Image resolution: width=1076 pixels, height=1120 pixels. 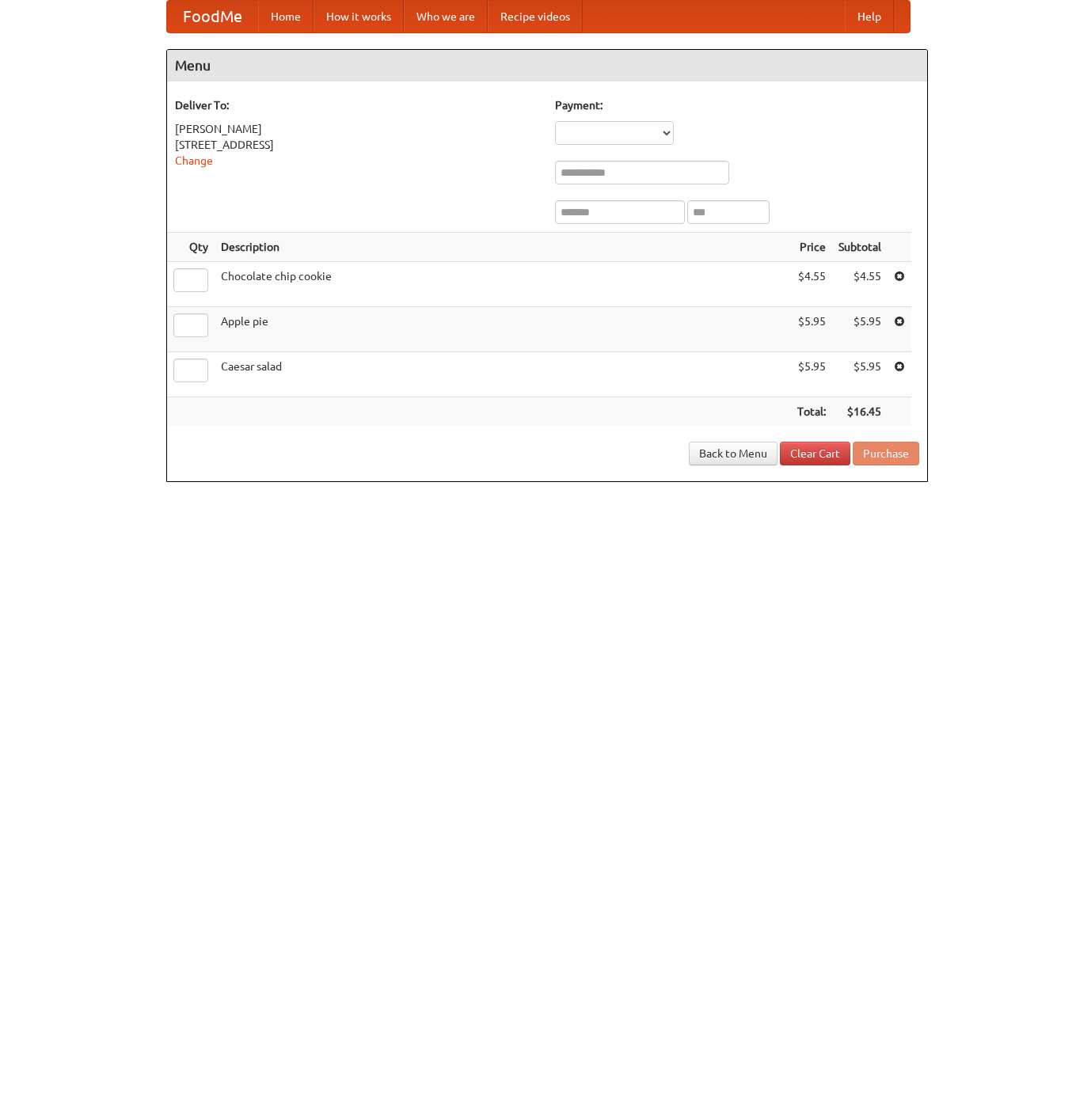 I want to click on th: Subtotal, so click(x=859, y=247).